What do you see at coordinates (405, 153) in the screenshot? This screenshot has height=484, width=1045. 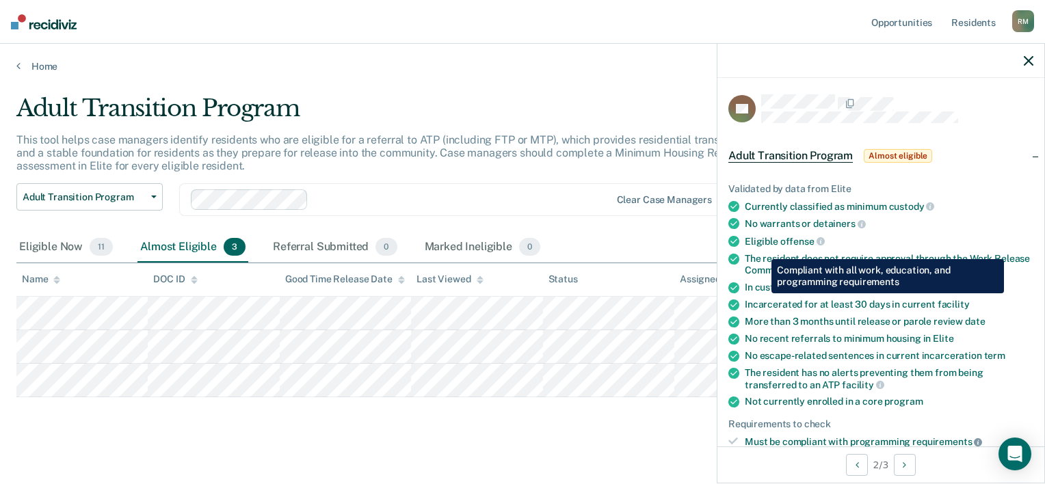 I see `p: This tool helps case managers identify residents who are eligible for a referral to ATP (includin...` at bounding box center [405, 153].